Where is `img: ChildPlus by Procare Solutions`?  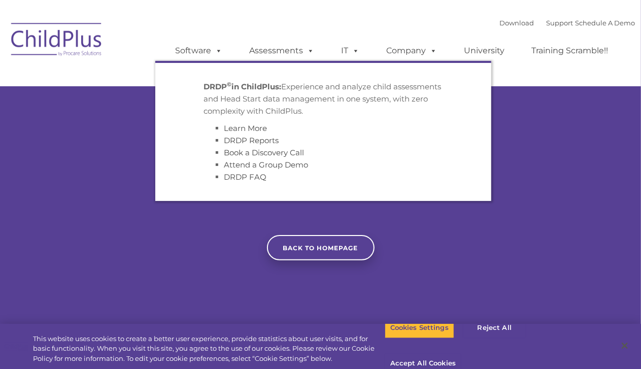
img: ChildPlus by Procare Solutions is located at coordinates (57, 41).